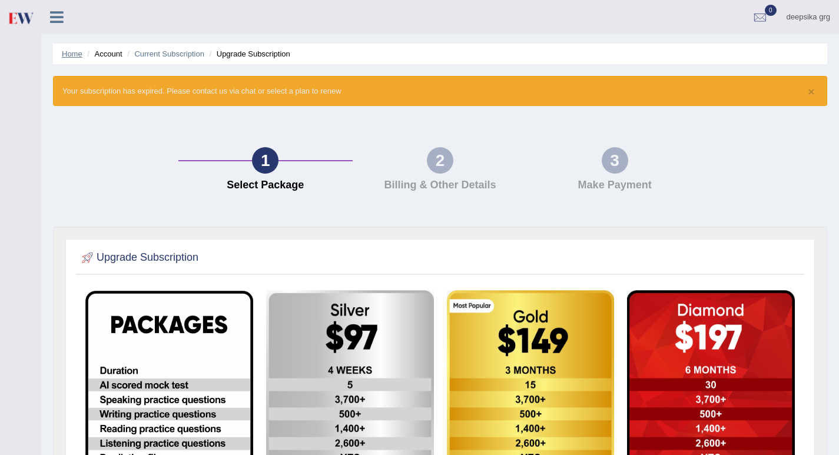  I want to click on li: Upgrade Subscription, so click(248, 54).